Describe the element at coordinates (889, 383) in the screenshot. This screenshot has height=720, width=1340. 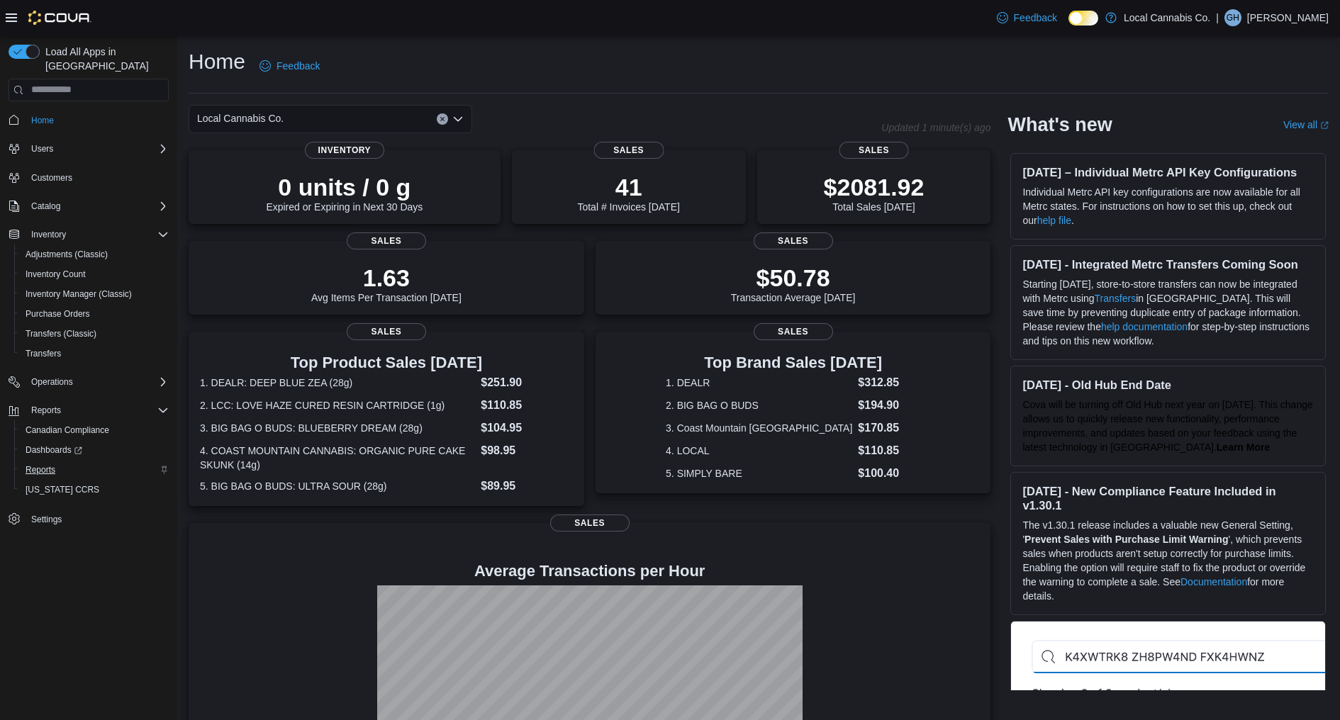
I see `dd: $312.85` at that location.